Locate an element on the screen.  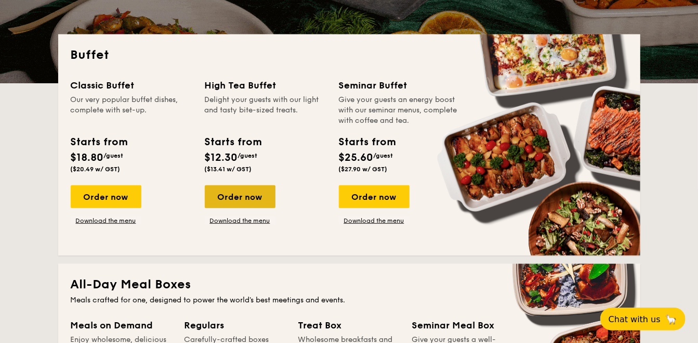
span: Chat with us is located at coordinates (635, 319).